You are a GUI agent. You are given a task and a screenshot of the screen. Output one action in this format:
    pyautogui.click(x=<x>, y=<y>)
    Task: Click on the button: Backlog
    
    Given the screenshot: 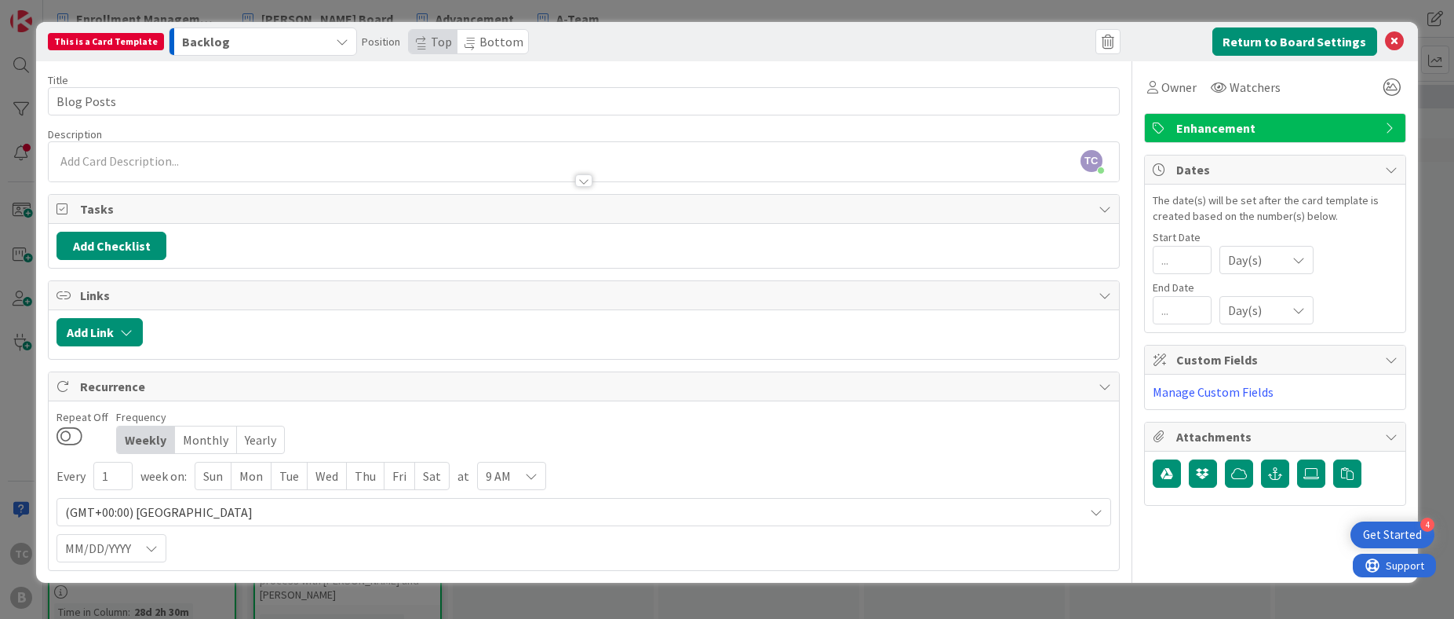 What is the action you would take?
    pyautogui.click(x=263, y=42)
    